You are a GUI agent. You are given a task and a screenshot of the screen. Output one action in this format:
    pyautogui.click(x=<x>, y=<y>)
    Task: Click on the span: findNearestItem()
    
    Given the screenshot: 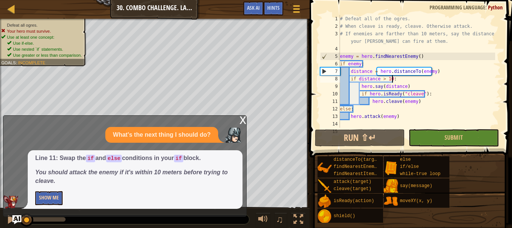 What is the action you would take?
    pyautogui.click(x=357, y=174)
    